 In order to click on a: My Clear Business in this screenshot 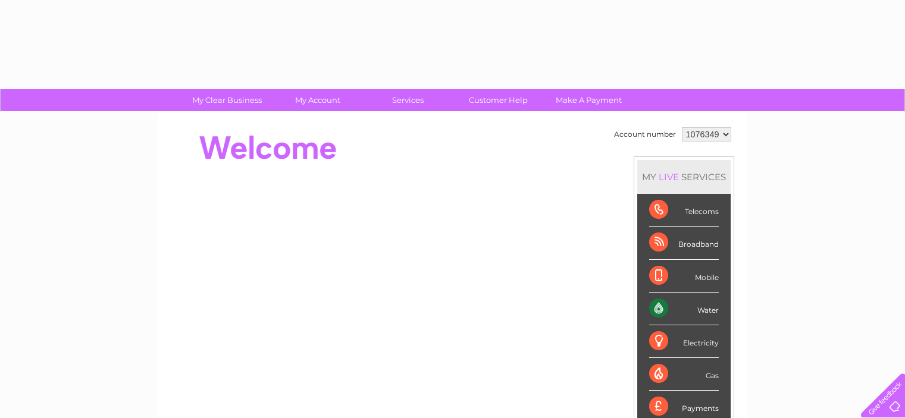, I will do `click(227, 100)`.